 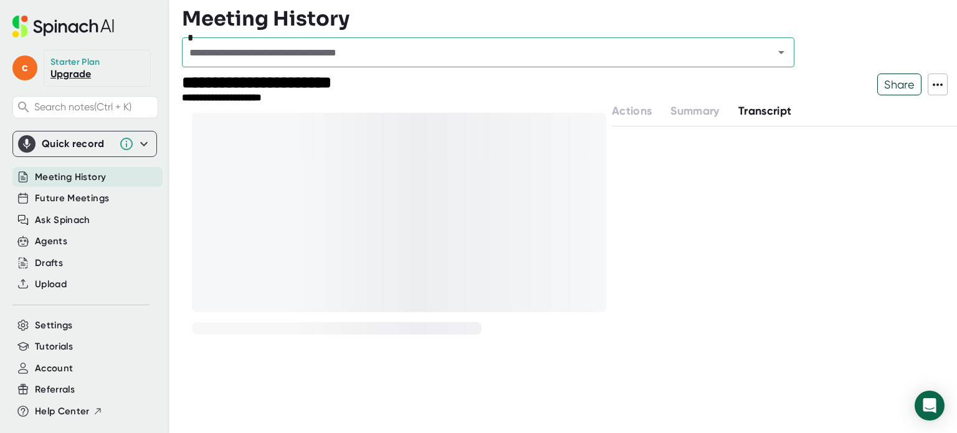 I want to click on button: Account, so click(x=54, y=368).